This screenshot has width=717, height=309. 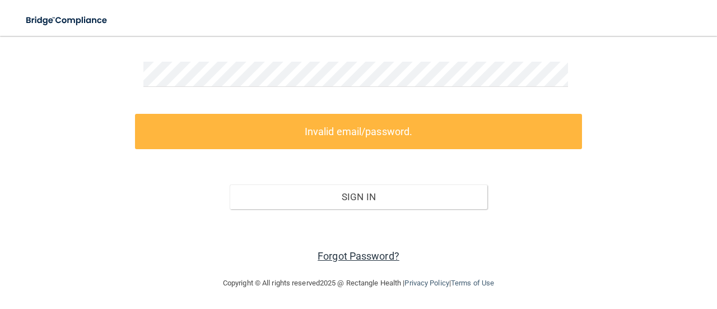 What do you see at coordinates (473, 283) in the screenshot?
I see `a: Terms of Use` at bounding box center [473, 283].